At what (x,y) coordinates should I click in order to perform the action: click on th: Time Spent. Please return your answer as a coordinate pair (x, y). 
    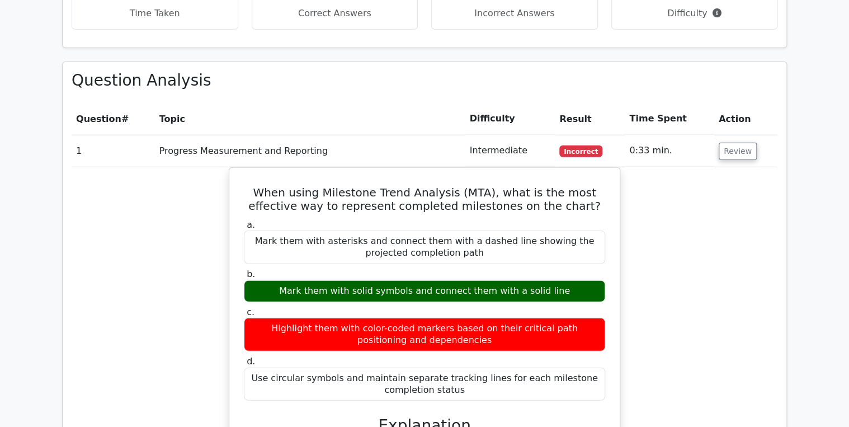
    Looking at the image, I should click on (669, 119).